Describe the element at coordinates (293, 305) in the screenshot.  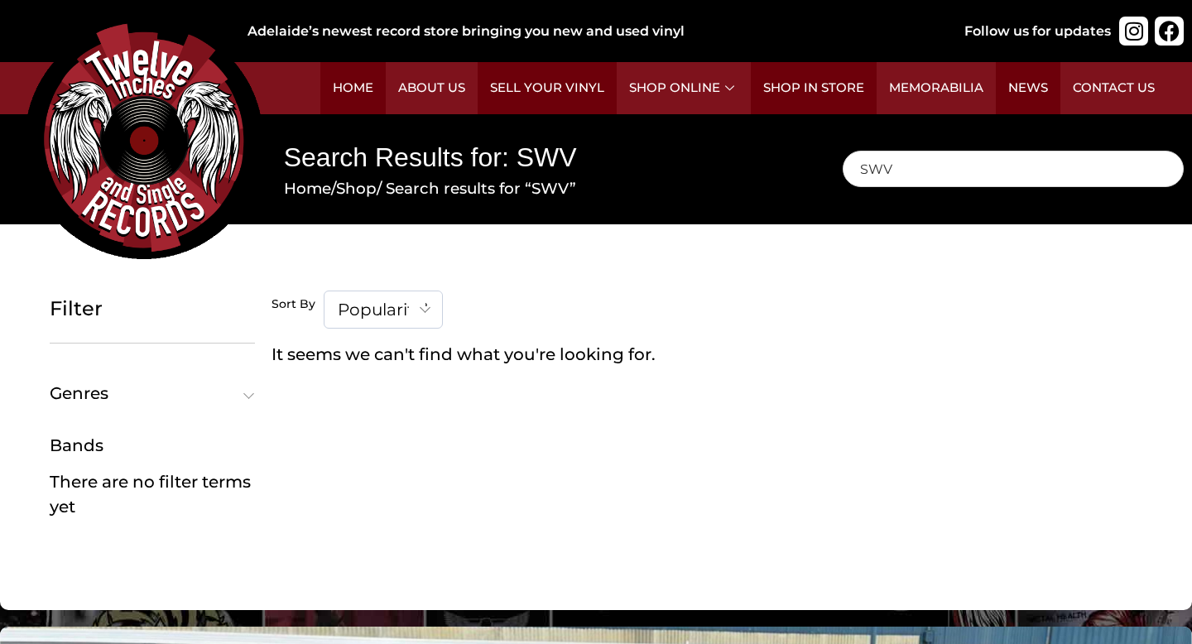
I see `h5: Sort By` at that location.